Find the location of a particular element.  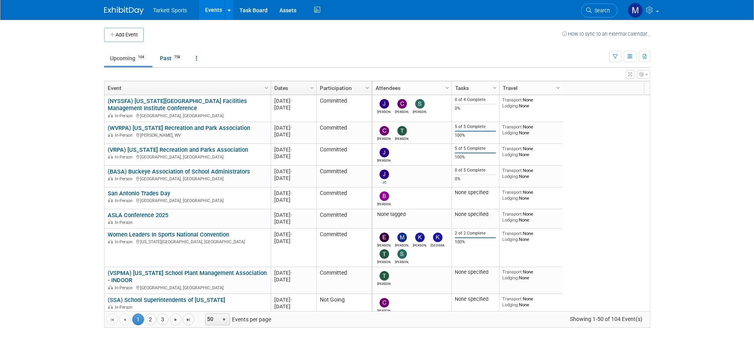

a: Travel is located at coordinates (530, 88).